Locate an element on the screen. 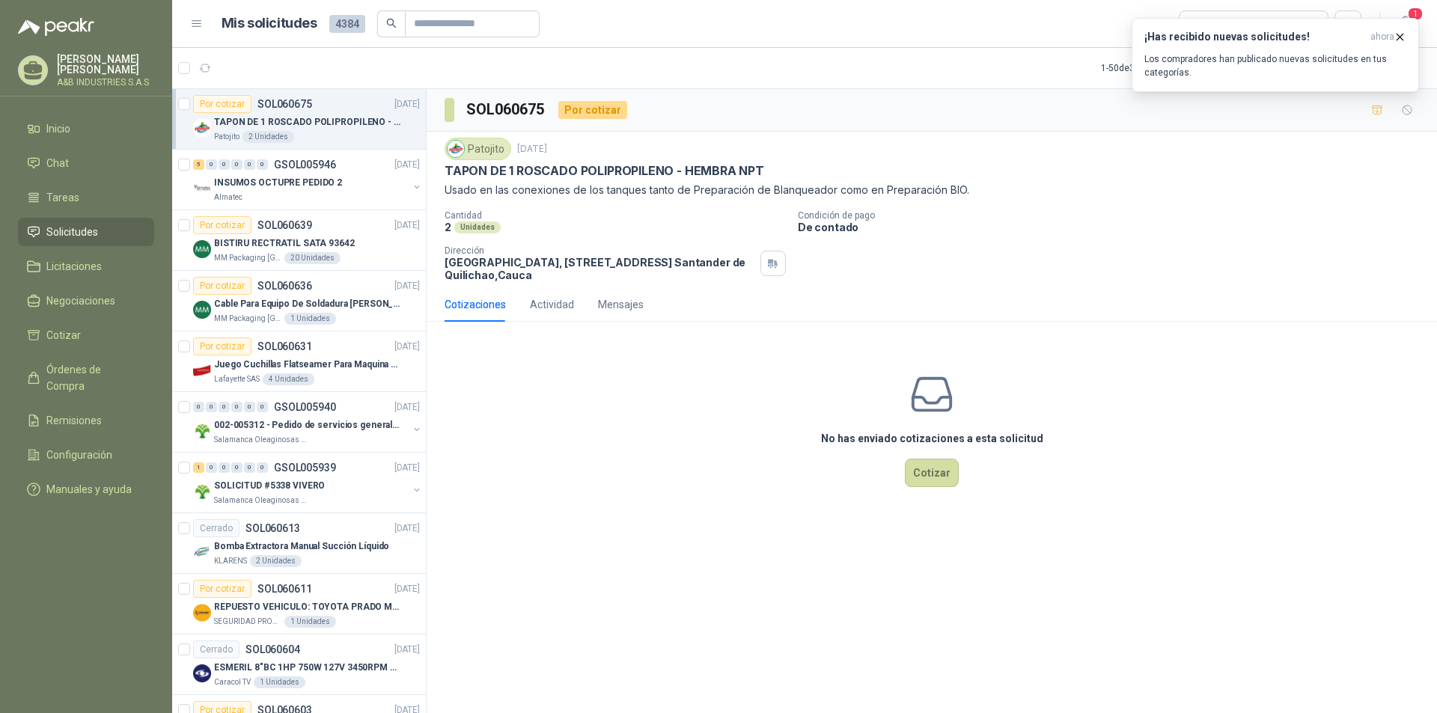 This screenshot has height=713, width=1437. span: Inicio is located at coordinates (58, 129).